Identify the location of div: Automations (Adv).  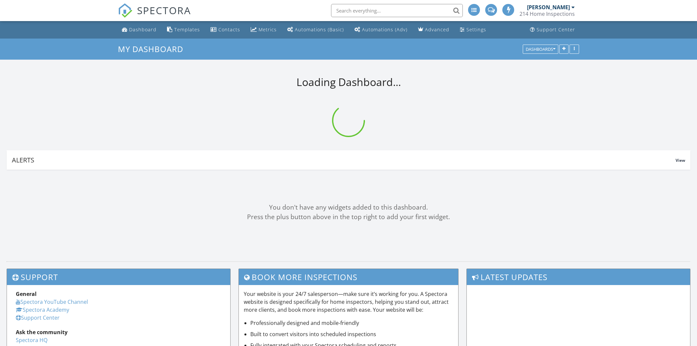
(385, 29).